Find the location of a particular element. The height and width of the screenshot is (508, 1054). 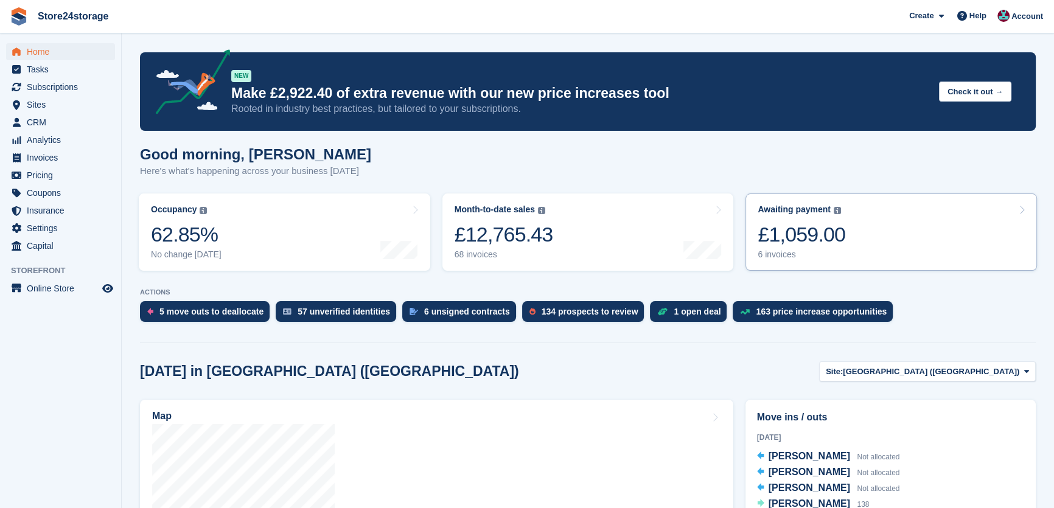

img: deal-1b604bf984904fb50ccaf53a9ad4b4a5d6e5aea283cecdc64d6e3604feb123c2.svg is located at coordinates (662, 312).